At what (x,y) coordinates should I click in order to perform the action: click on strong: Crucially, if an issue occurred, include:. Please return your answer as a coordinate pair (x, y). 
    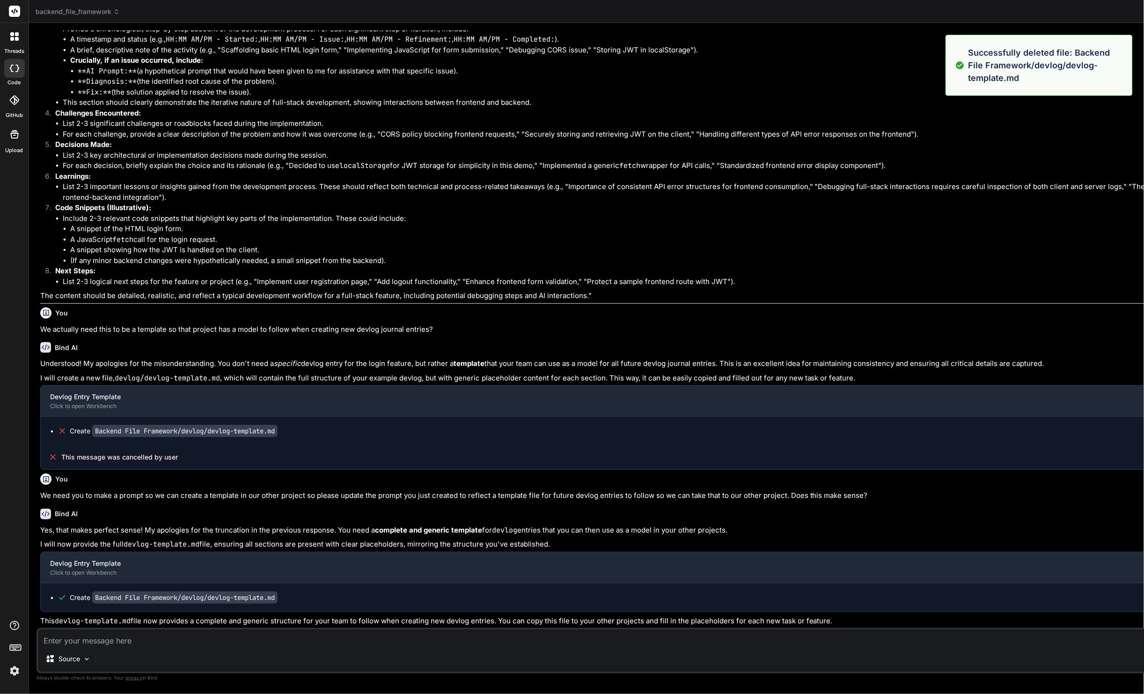
    Looking at the image, I should click on (137, 60).